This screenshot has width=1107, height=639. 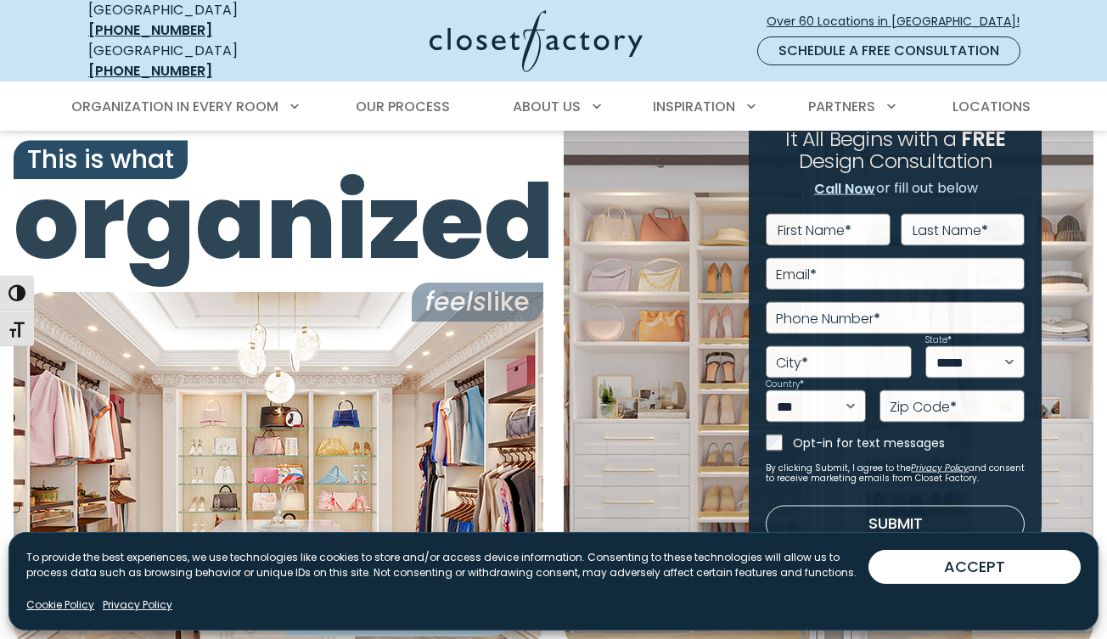 I want to click on img: Closet Factory Logo, so click(x=536, y=41).